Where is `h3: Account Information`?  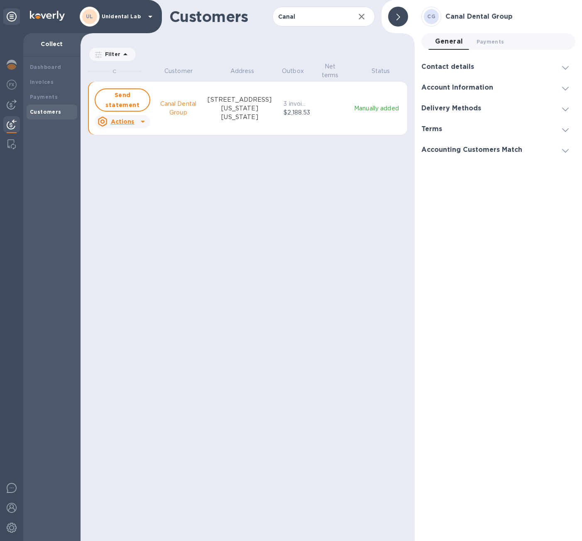 h3: Account Information is located at coordinates (457, 88).